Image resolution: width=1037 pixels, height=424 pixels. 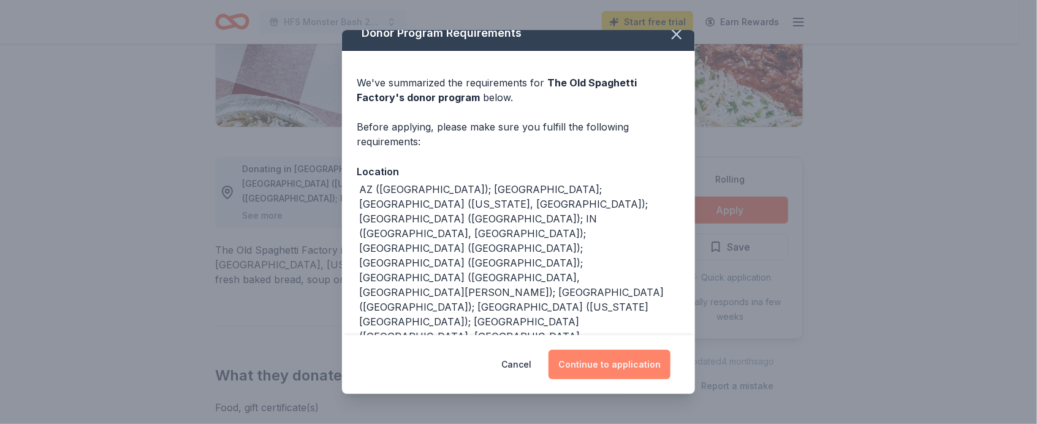 I want to click on div: Donor Program Requirements, so click(x=519, y=33).